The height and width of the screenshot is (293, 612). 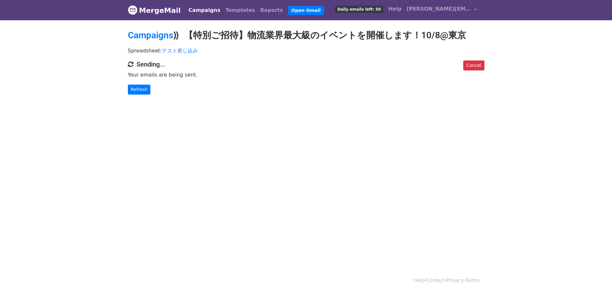 I want to click on a: Daily emails left: 50, so click(x=359, y=9).